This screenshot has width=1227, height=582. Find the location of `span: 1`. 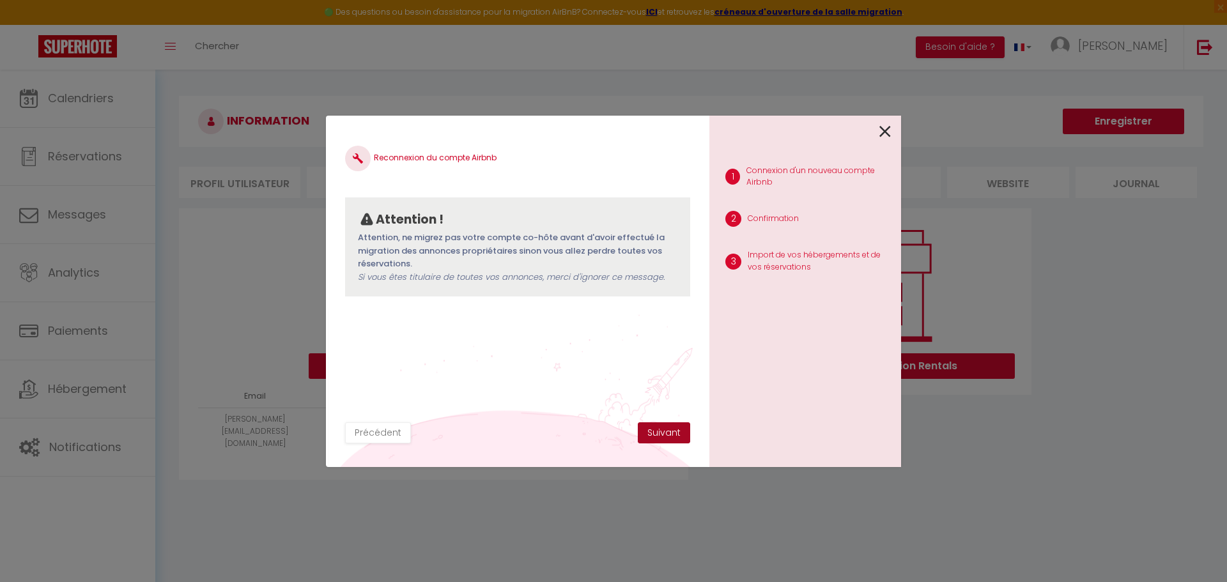

span: 1 is located at coordinates (732, 176).